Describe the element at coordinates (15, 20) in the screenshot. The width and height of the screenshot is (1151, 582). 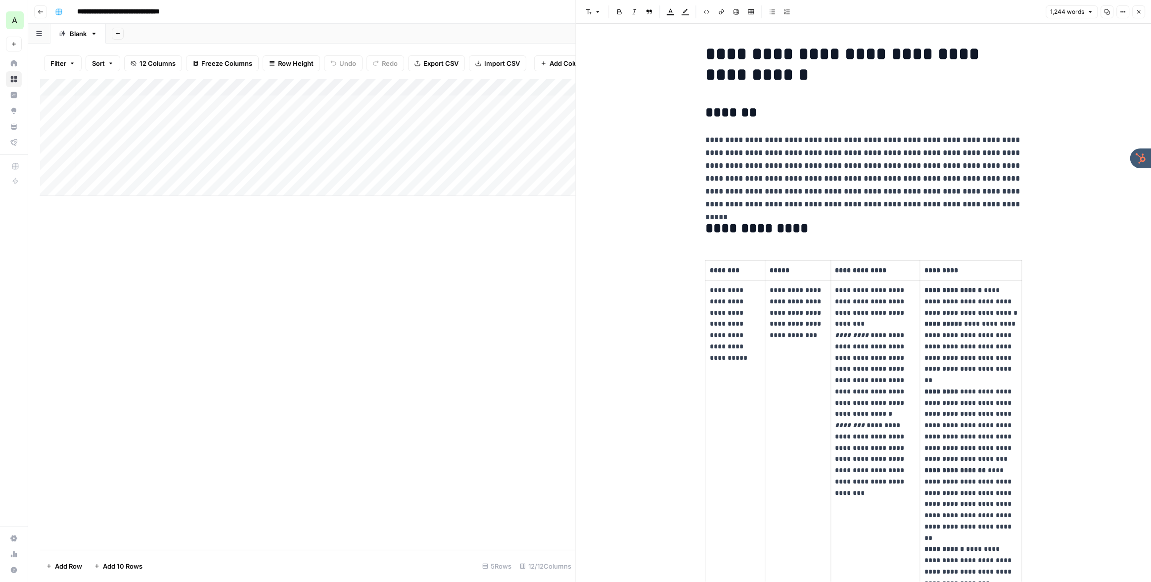
I see `span: A` at that location.